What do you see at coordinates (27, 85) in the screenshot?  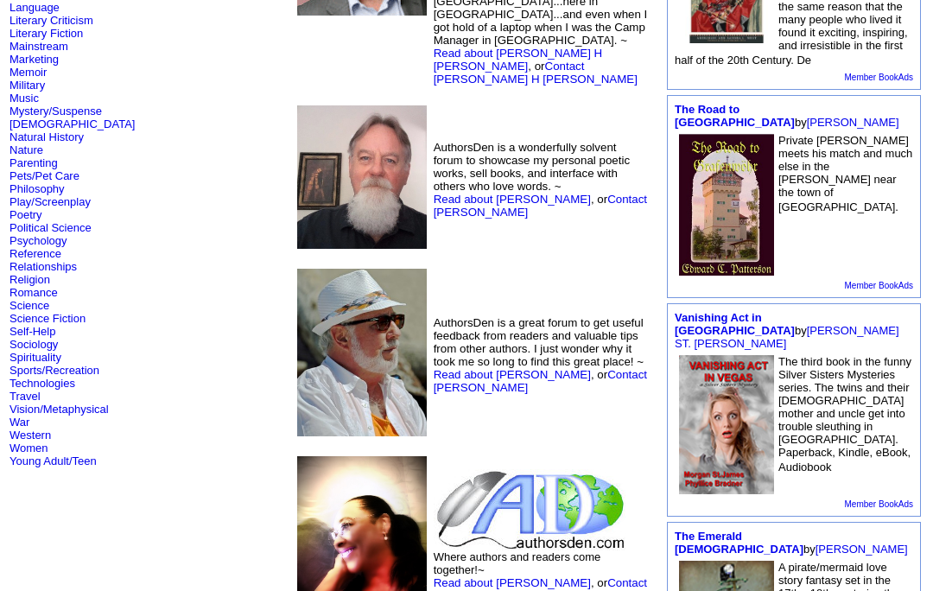 I see `a: Military` at bounding box center [27, 85].